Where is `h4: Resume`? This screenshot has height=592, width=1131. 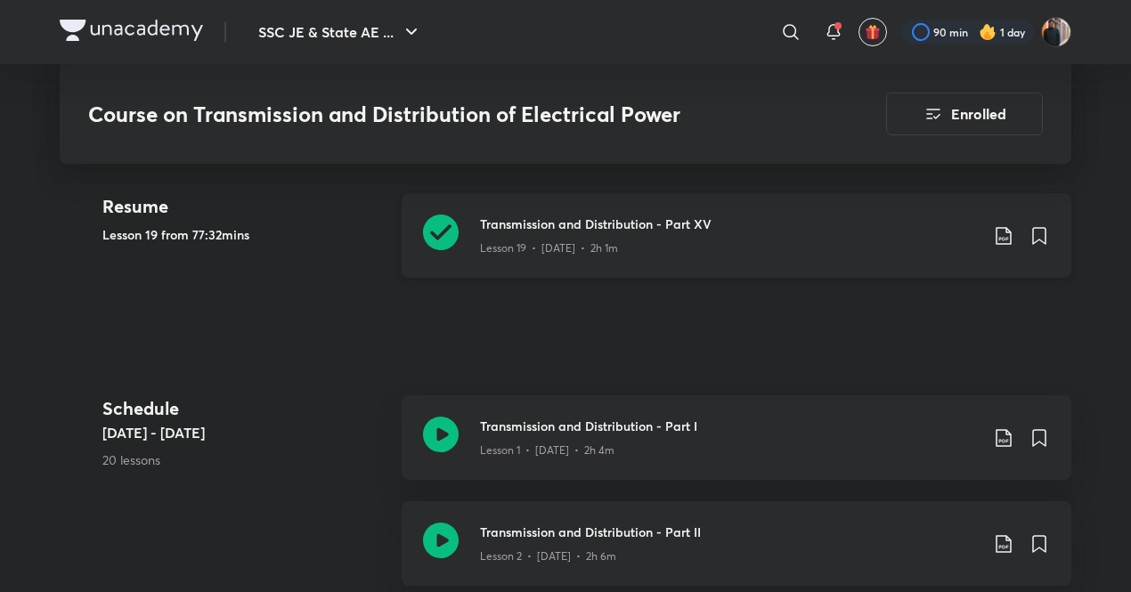 h4: Resume is located at coordinates (245, 207).